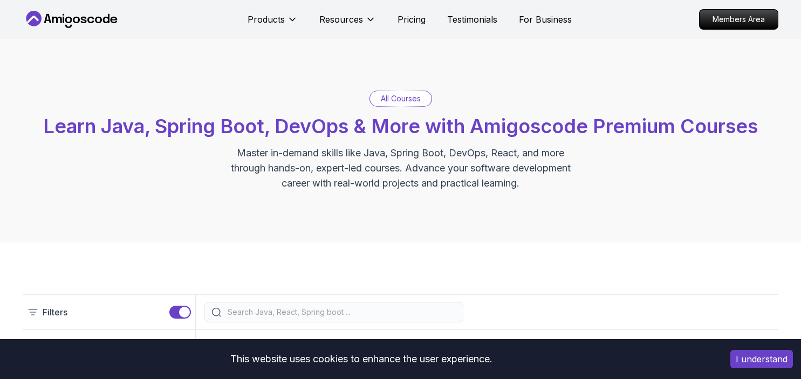 The height and width of the screenshot is (379, 801). Describe the element at coordinates (762, 359) in the screenshot. I see `button: Accept cookies` at that location.